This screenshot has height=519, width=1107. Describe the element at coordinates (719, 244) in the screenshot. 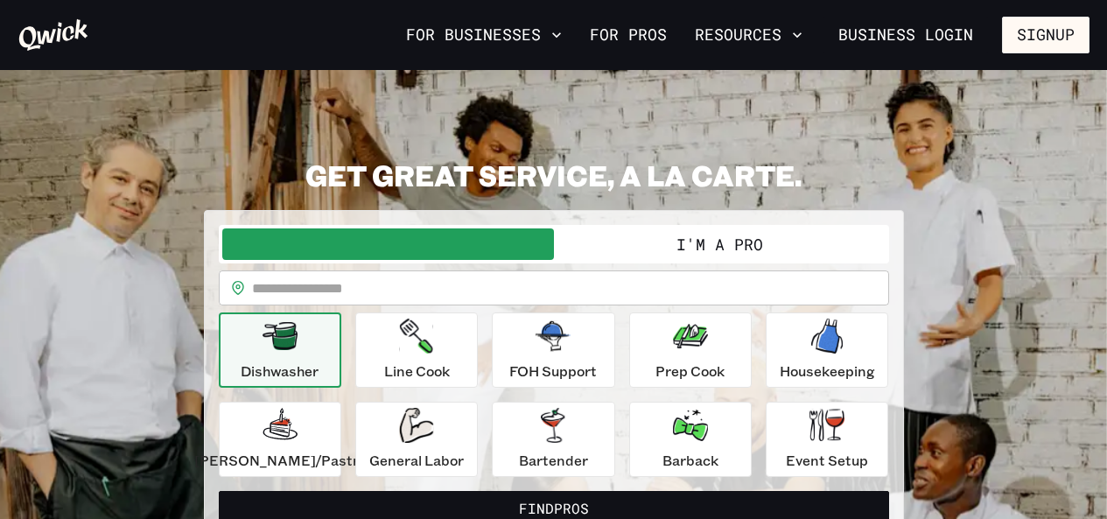

I see `button: I'm a Pro` at that location.